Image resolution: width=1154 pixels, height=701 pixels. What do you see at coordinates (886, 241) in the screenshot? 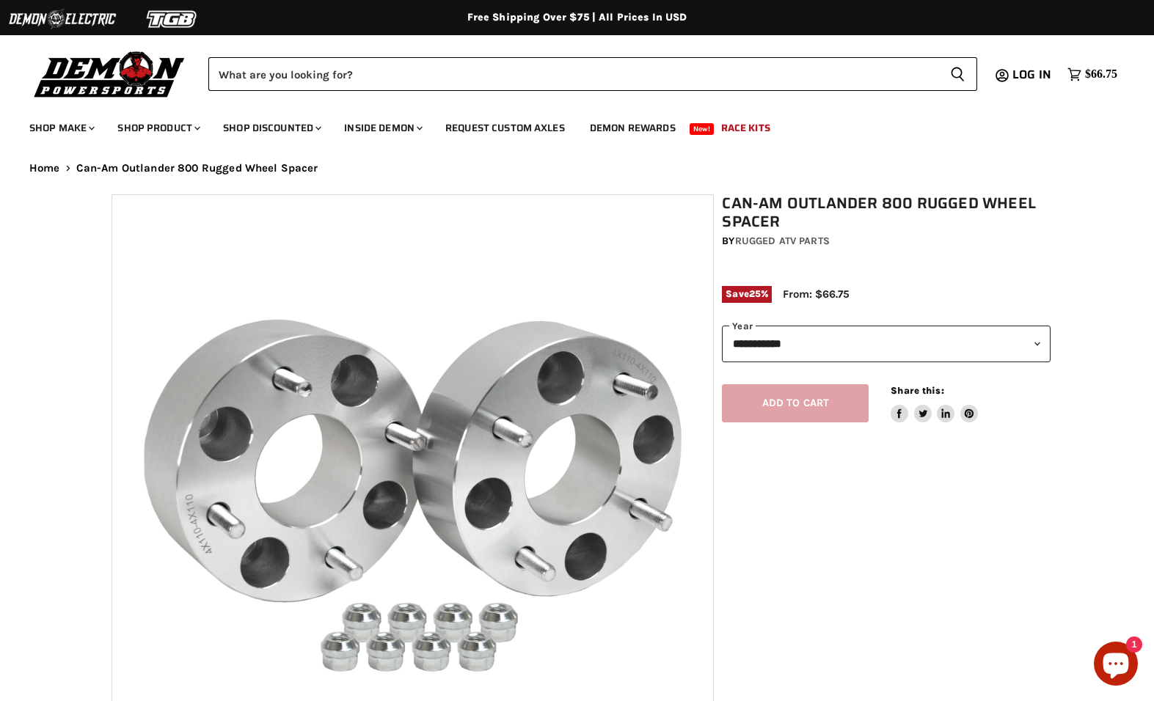
I see `div: by` at bounding box center [886, 241].